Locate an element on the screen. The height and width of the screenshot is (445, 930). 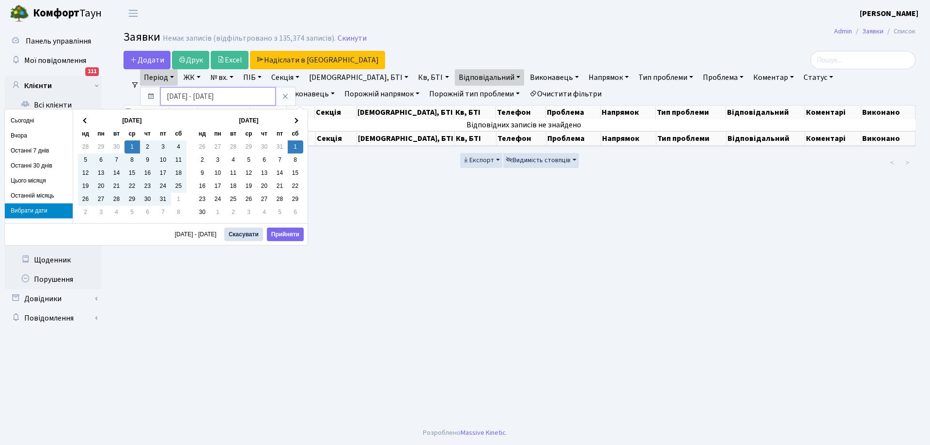
td: 9 is located at coordinates (202, 173).